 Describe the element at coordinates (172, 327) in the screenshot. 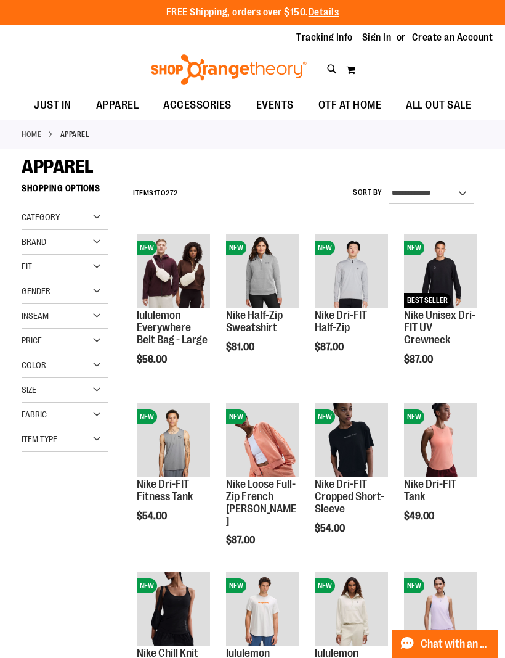

I see `a: lululemon Everywhere Belt Bag - Large` at that location.